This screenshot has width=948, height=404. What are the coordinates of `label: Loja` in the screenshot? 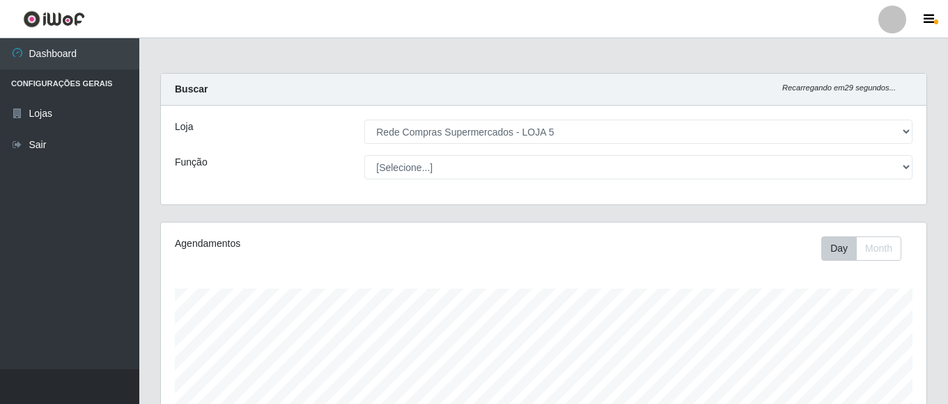 It's located at (184, 127).